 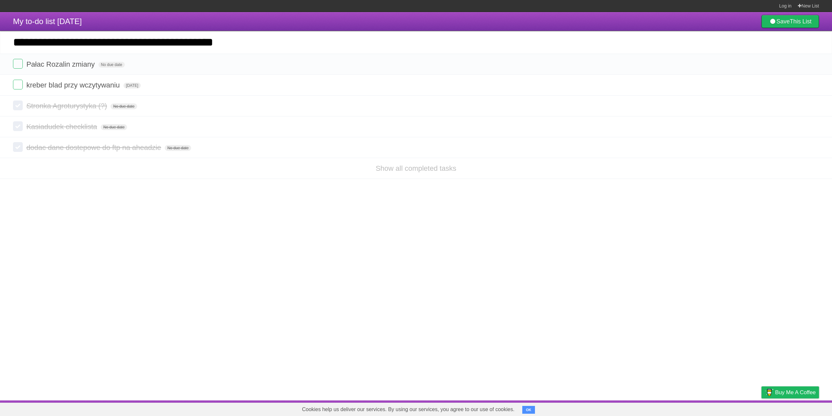 I want to click on button: OK, so click(x=528, y=410).